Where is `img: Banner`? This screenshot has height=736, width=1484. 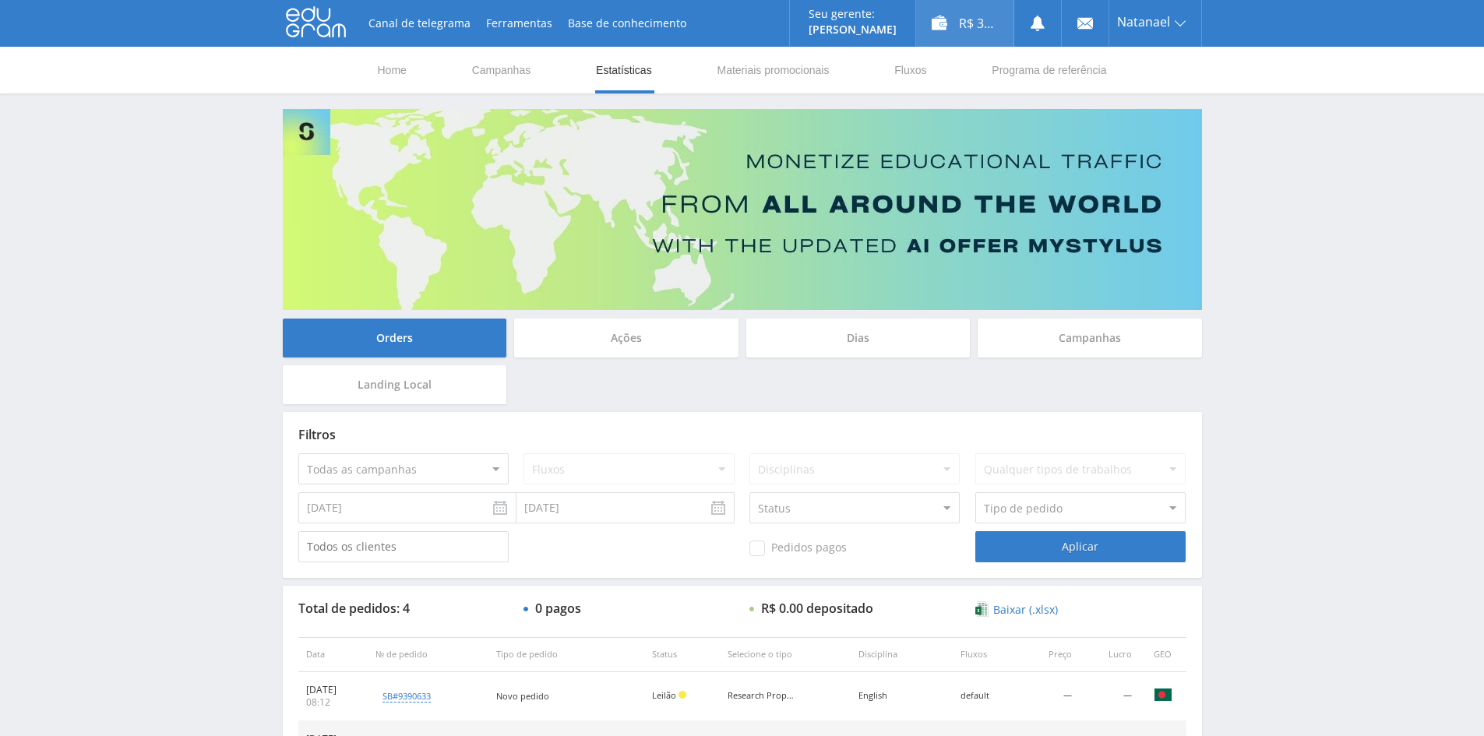 img: Banner is located at coordinates (743, 210).